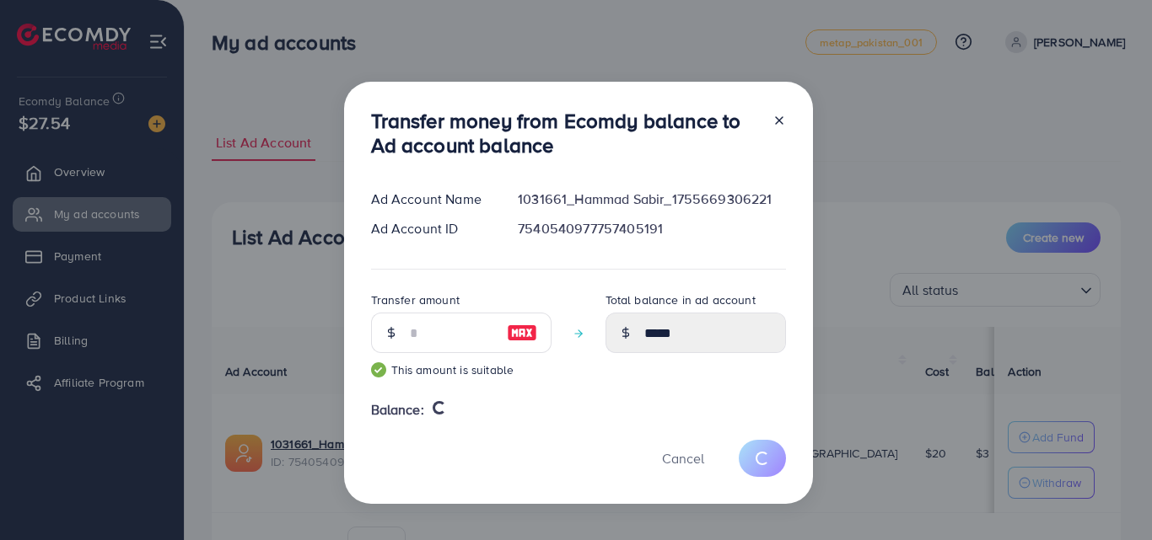 This screenshot has height=540, width=1152. Describe the element at coordinates (522, 333) in the screenshot. I see `img: image` at that location.